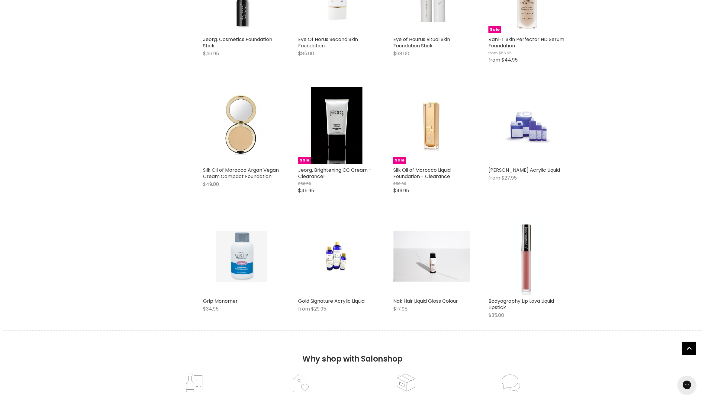 This screenshot has height=402, width=705. Describe the element at coordinates (305, 184) in the screenshot. I see `span: $56.50` at that location.